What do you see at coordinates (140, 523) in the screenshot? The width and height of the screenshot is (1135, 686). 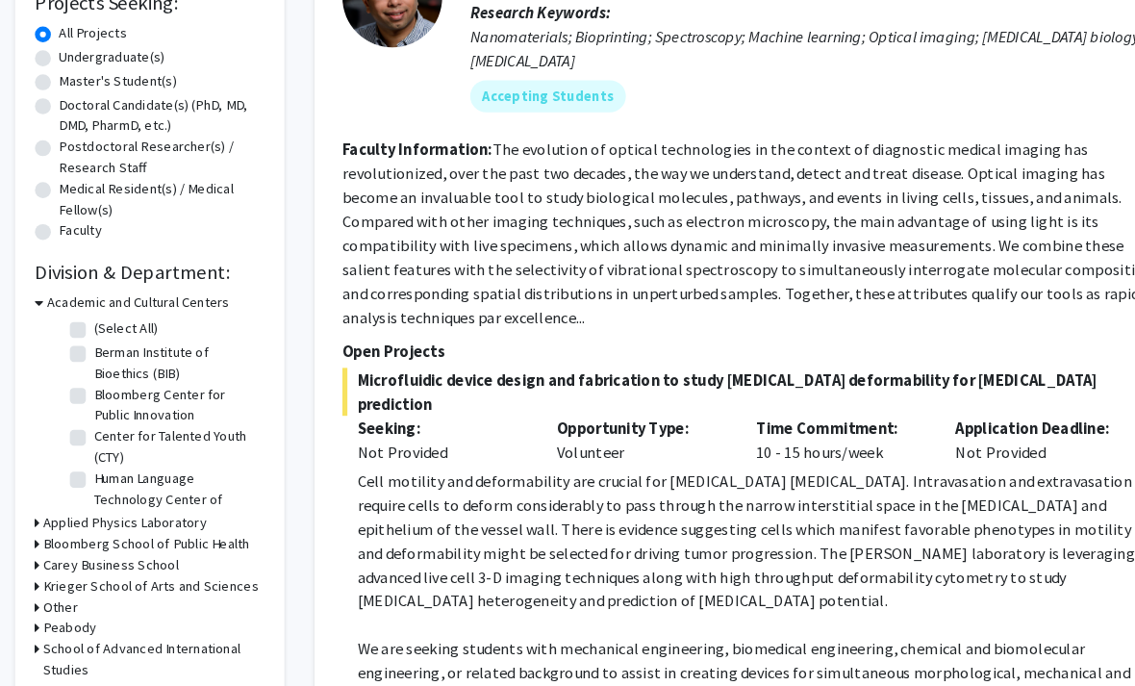 I see `h3: Bloomberg School of Public Health` at bounding box center [140, 523].